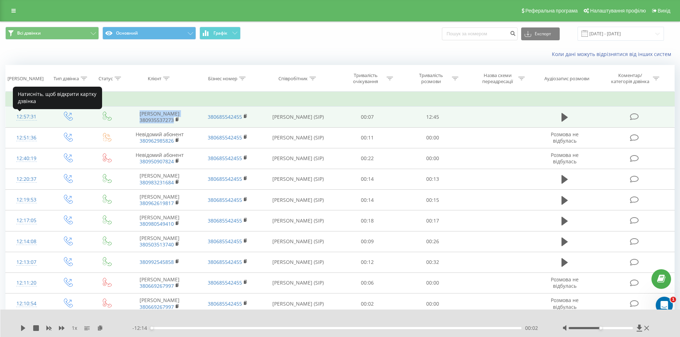  What do you see at coordinates (29, 33) in the screenshot?
I see `span: Всі дзвінки` at bounding box center [29, 33].